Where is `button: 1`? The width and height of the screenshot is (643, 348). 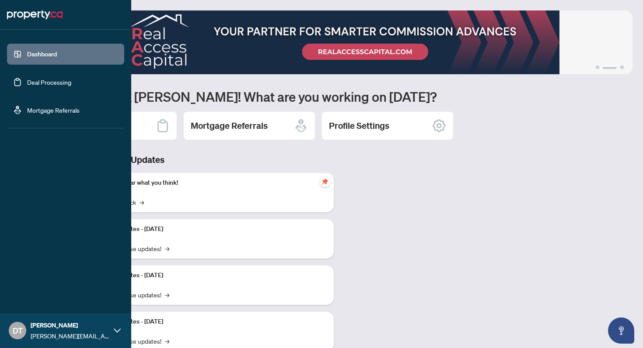 button: 1 is located at coordinates (597, 67).